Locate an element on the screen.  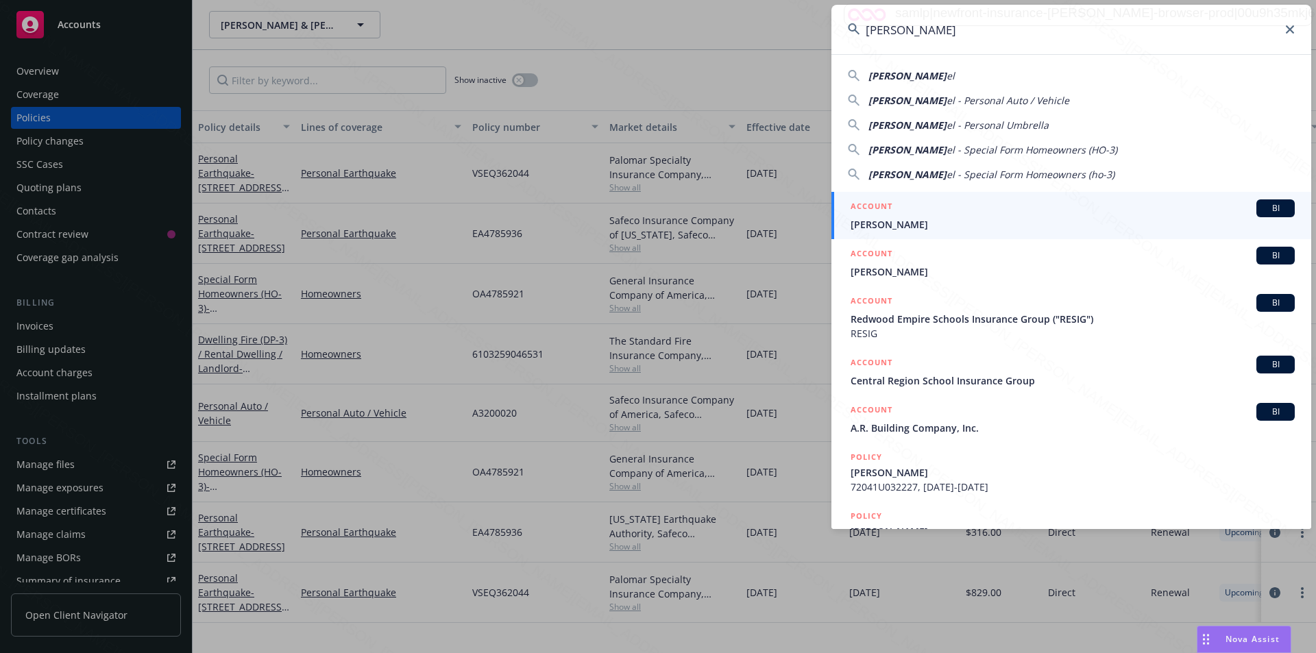
span: A.R. Building Company, Inc. is located at coordinates (1072, 428).